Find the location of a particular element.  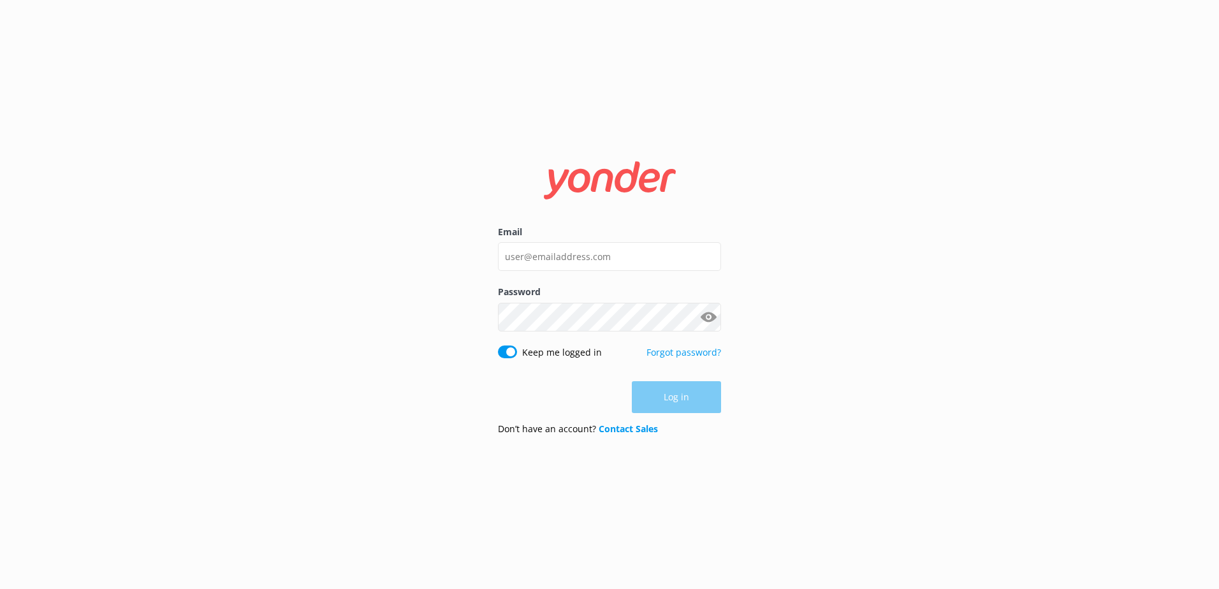

button: Show password is located at coordinates (708, 317).